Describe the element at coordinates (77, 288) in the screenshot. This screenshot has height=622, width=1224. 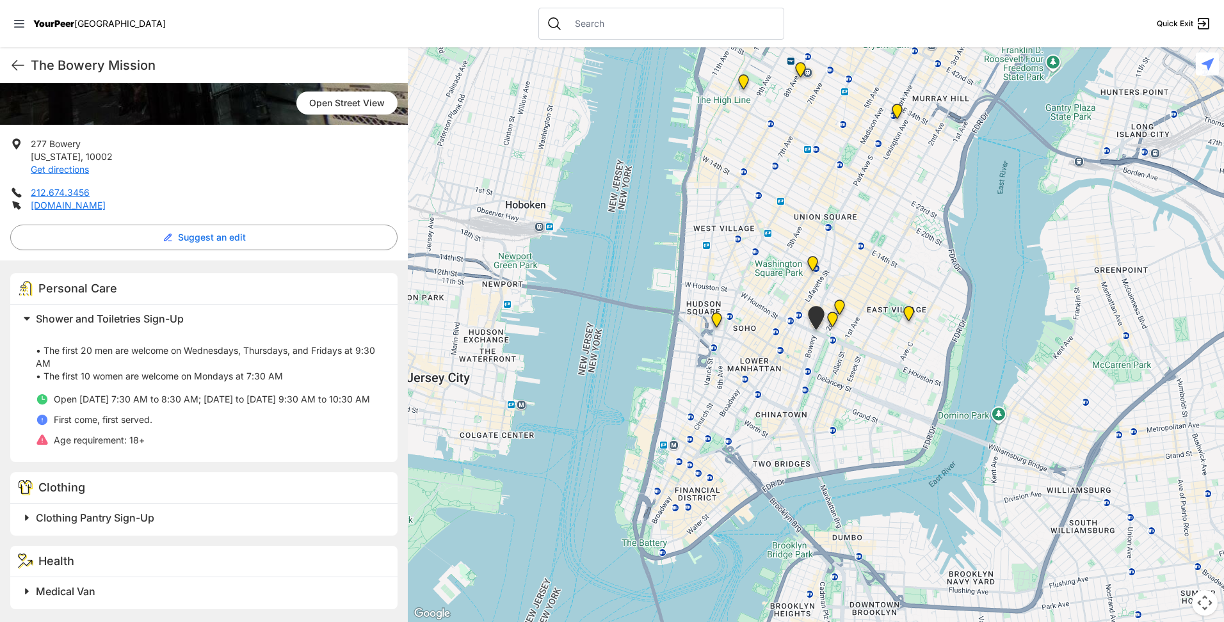
I see `span: Personal Care` at that location.